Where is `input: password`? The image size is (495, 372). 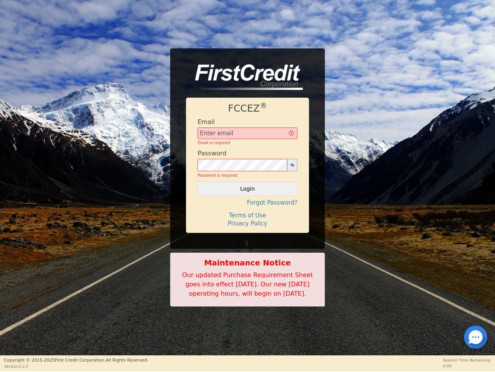
input: password is located at coordinates (243, 165).